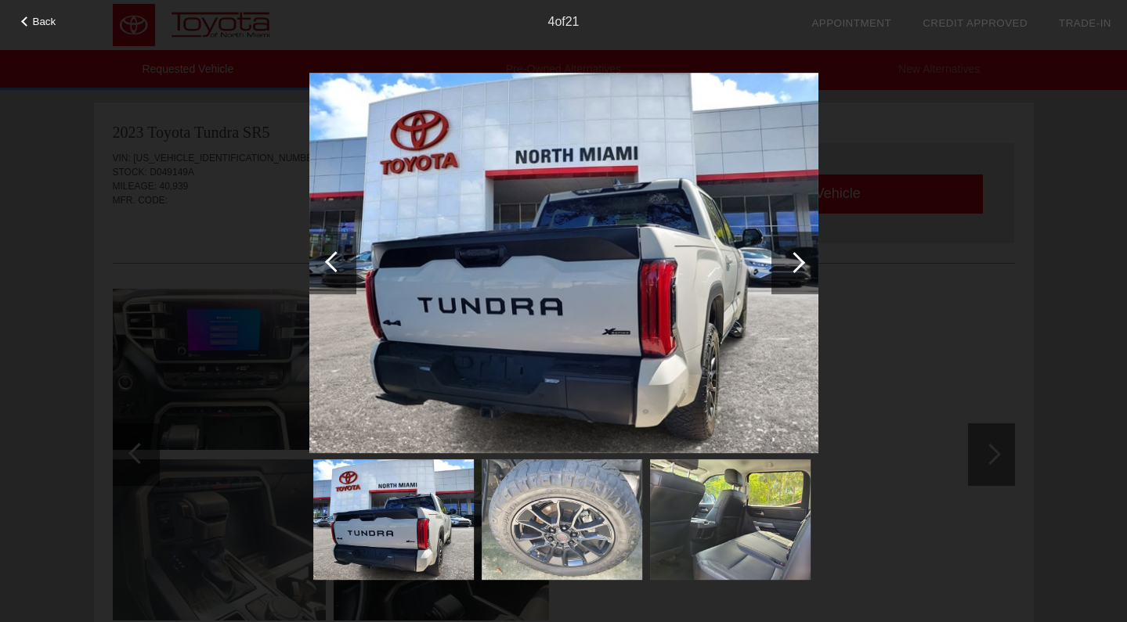  What do you see at coordinates (975, 23) in the screenshot?
I see `a: Credit Approved` at bounding box center [975, 23].